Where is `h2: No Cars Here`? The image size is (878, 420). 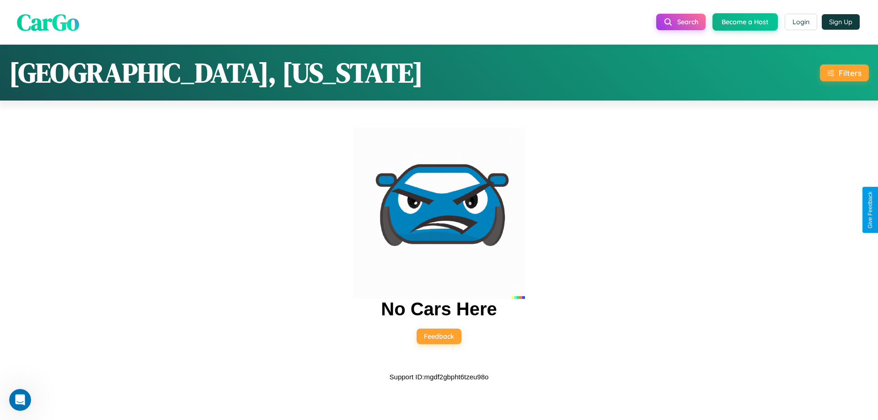
h2: No Cars Here is located at coordinates (438, 309).